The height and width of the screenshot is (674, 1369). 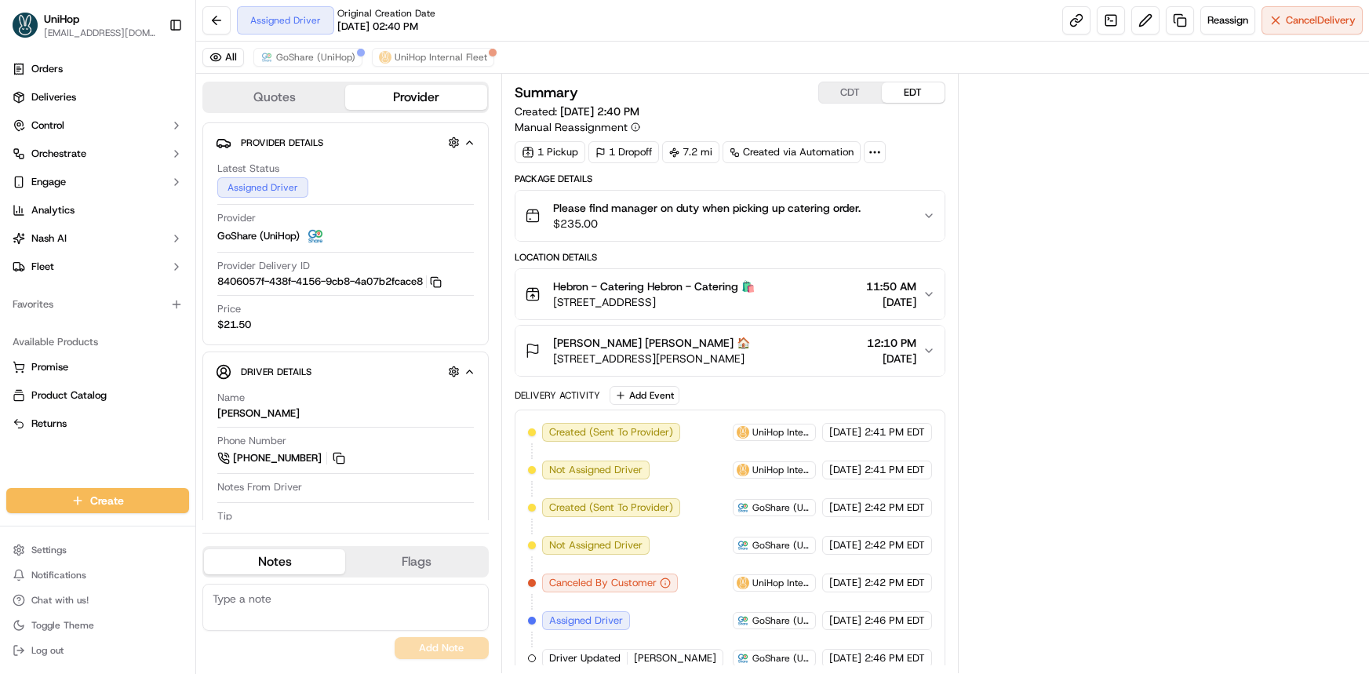 I want to click on button: Promise, so click(x=97, y=367).